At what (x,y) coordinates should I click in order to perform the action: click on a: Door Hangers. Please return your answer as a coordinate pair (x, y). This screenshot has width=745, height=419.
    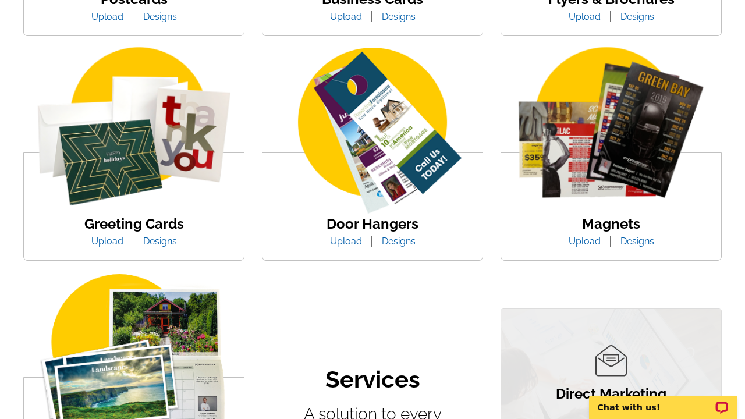
    Looking at the image, I should click on (373, 224).